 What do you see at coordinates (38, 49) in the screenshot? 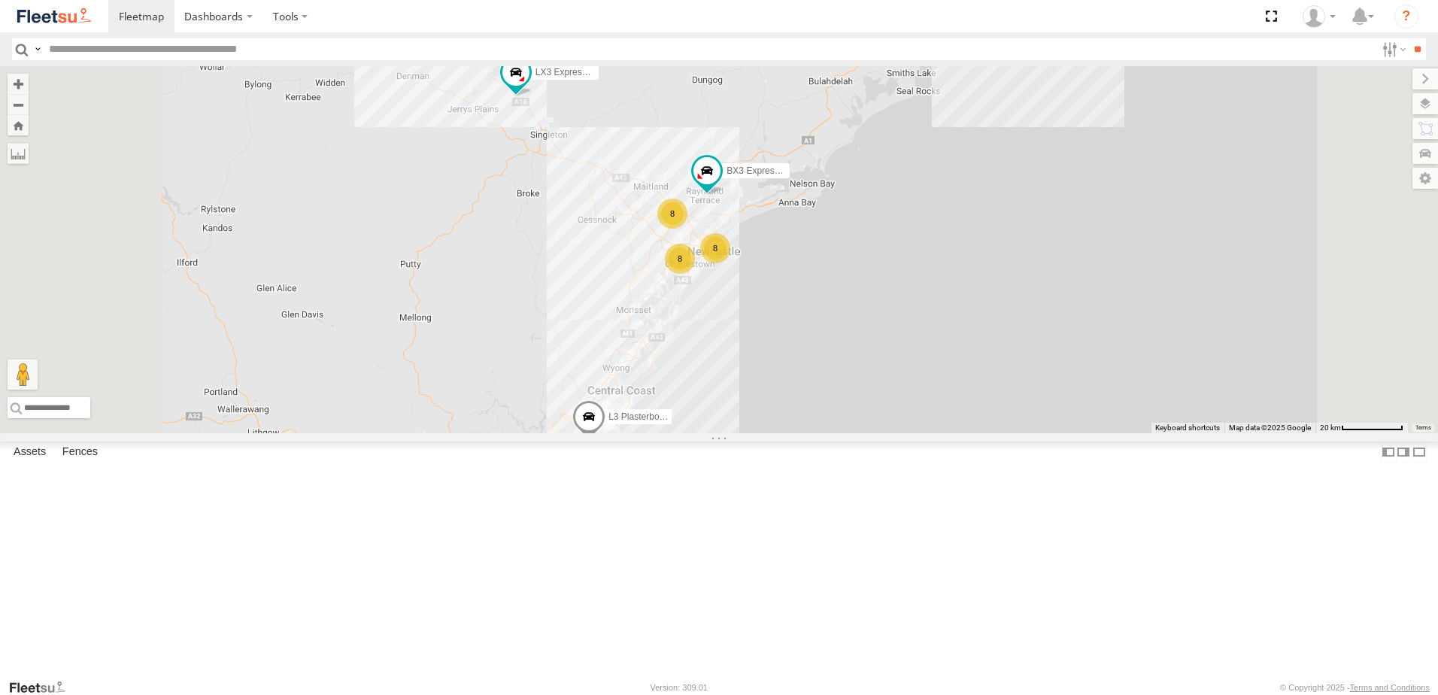
I see `label: Search Query` at bounding box center [38, 49].